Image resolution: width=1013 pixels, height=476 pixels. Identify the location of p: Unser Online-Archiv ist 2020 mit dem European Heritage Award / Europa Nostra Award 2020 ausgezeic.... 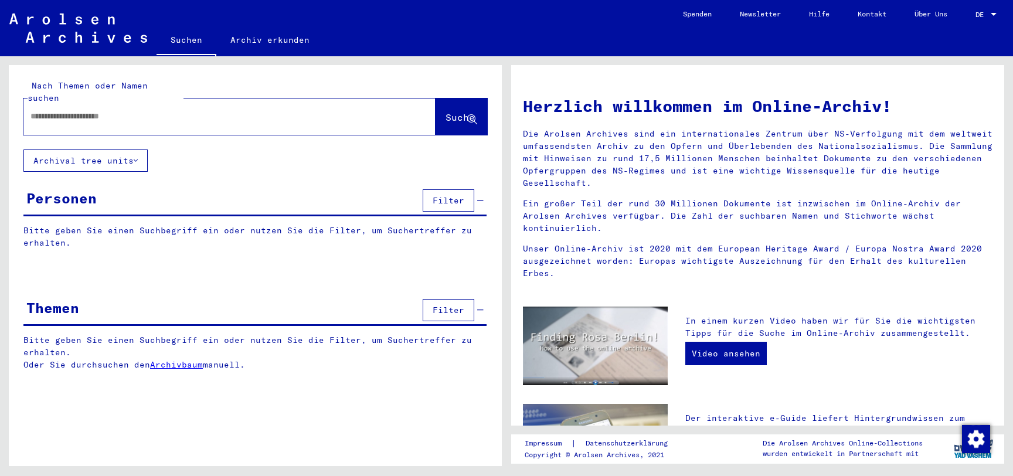
(757, 261).